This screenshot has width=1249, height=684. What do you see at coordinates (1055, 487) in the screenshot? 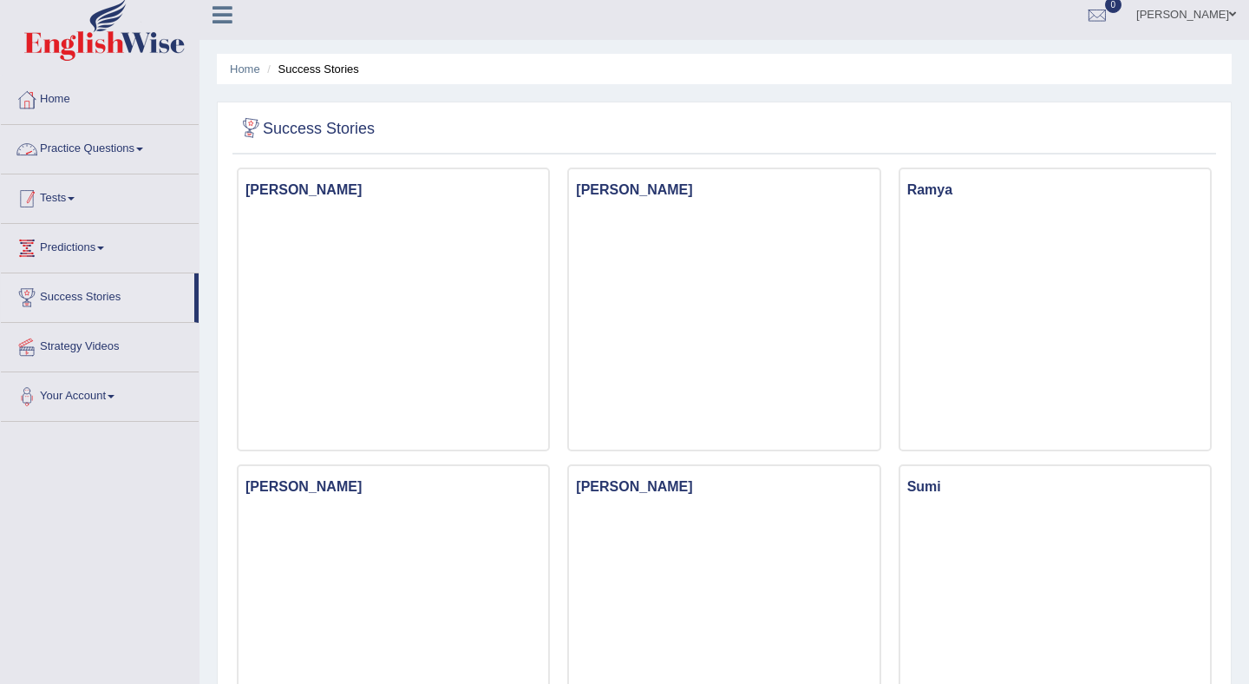
I see `h3: Sumi` at bounding box center [1055, 487].